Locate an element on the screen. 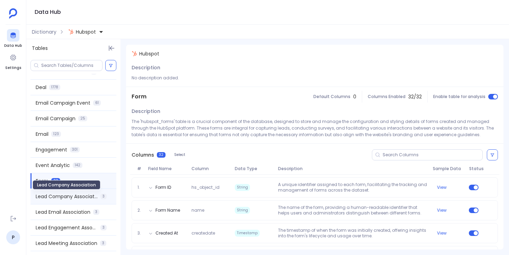 Image resolution: width=509 pixels, height=255 pixels. img: petavue logo is located at coordinates (13, 13).